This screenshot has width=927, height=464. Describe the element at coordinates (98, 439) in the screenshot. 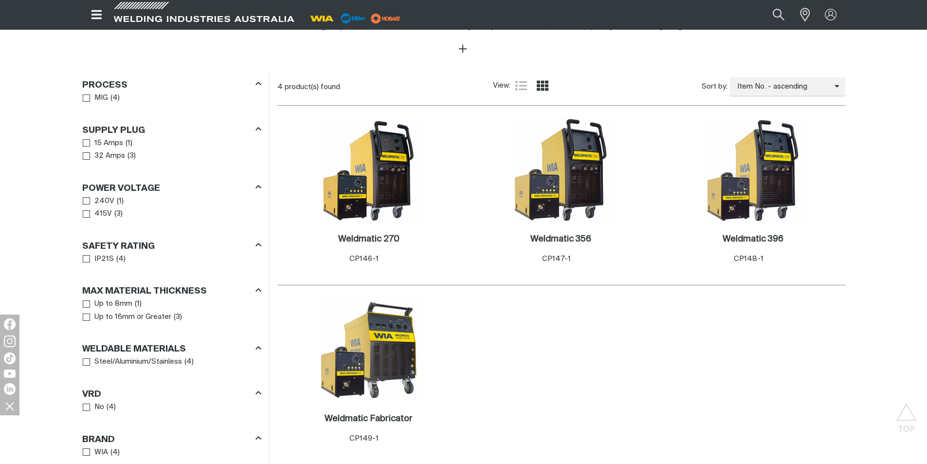

I see `h3: Brand` at that location.